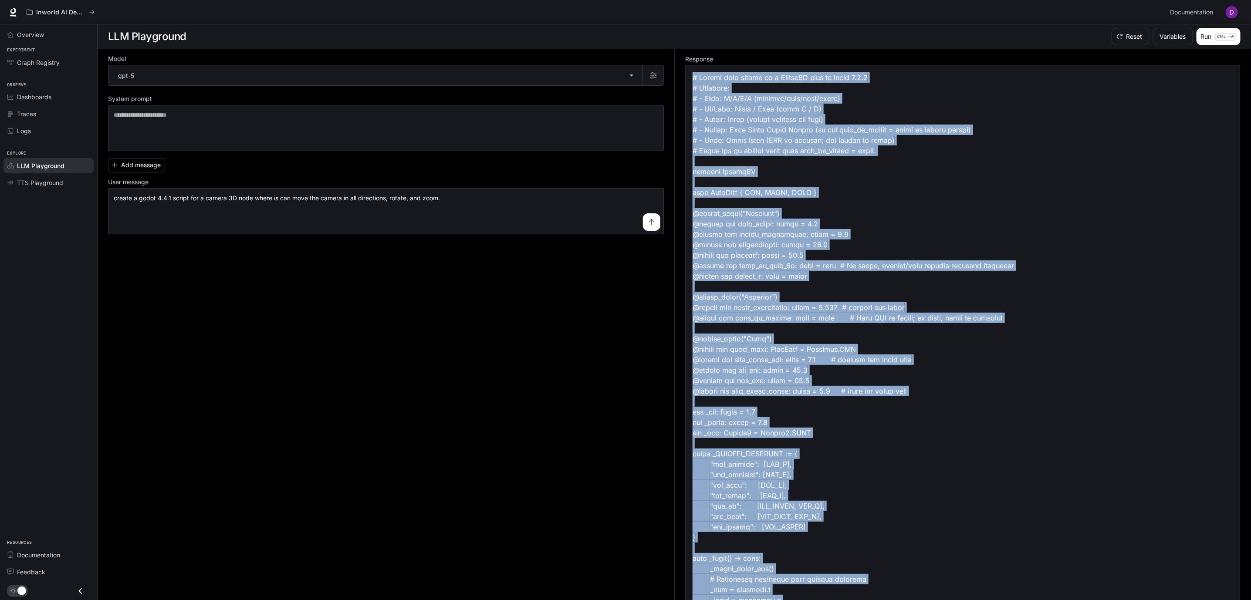 Image resolution: width=1251 pixels, height=600 pixels. Describe the element at coordinates (61, 12) in the screenshot. I see `button: All workspaces` at that location.